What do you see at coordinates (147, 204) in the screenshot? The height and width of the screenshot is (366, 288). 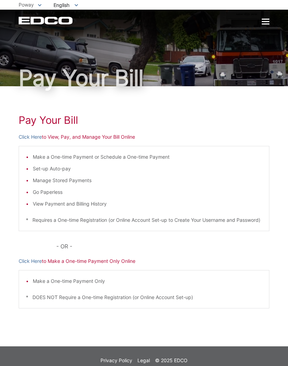 I see `li: View Payment and Billing History` at bounding box center [147, 204].